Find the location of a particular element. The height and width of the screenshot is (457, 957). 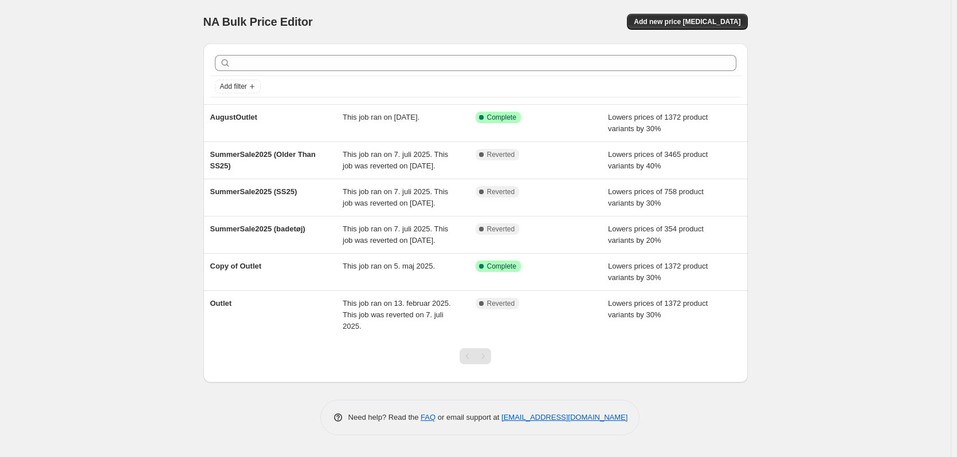

nav: Pagination is located at coordinates (475, 357).